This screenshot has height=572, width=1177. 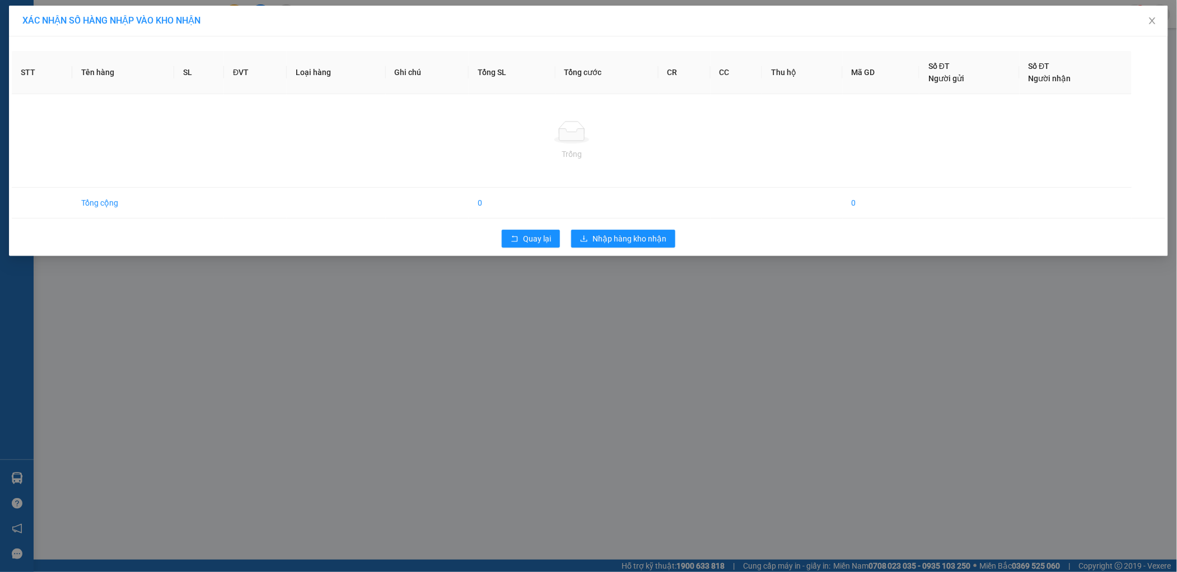 I want to click on th: SL, so click(x=199, y=72).